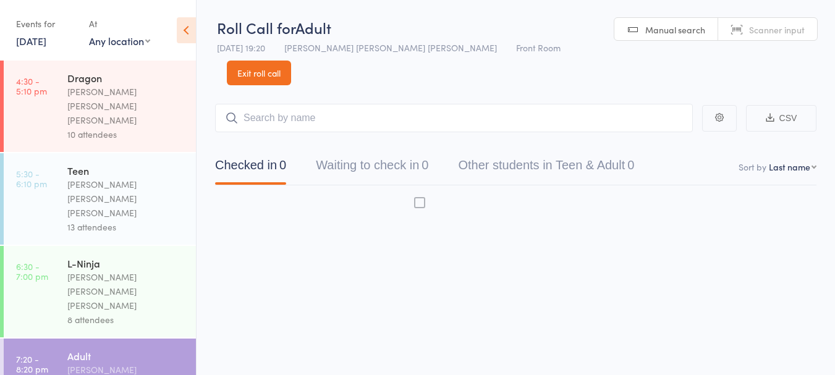 The height and width of the screenshot is (375, 835). I want to click on button: Other students in Teen & Adult0, so click(546, 168).